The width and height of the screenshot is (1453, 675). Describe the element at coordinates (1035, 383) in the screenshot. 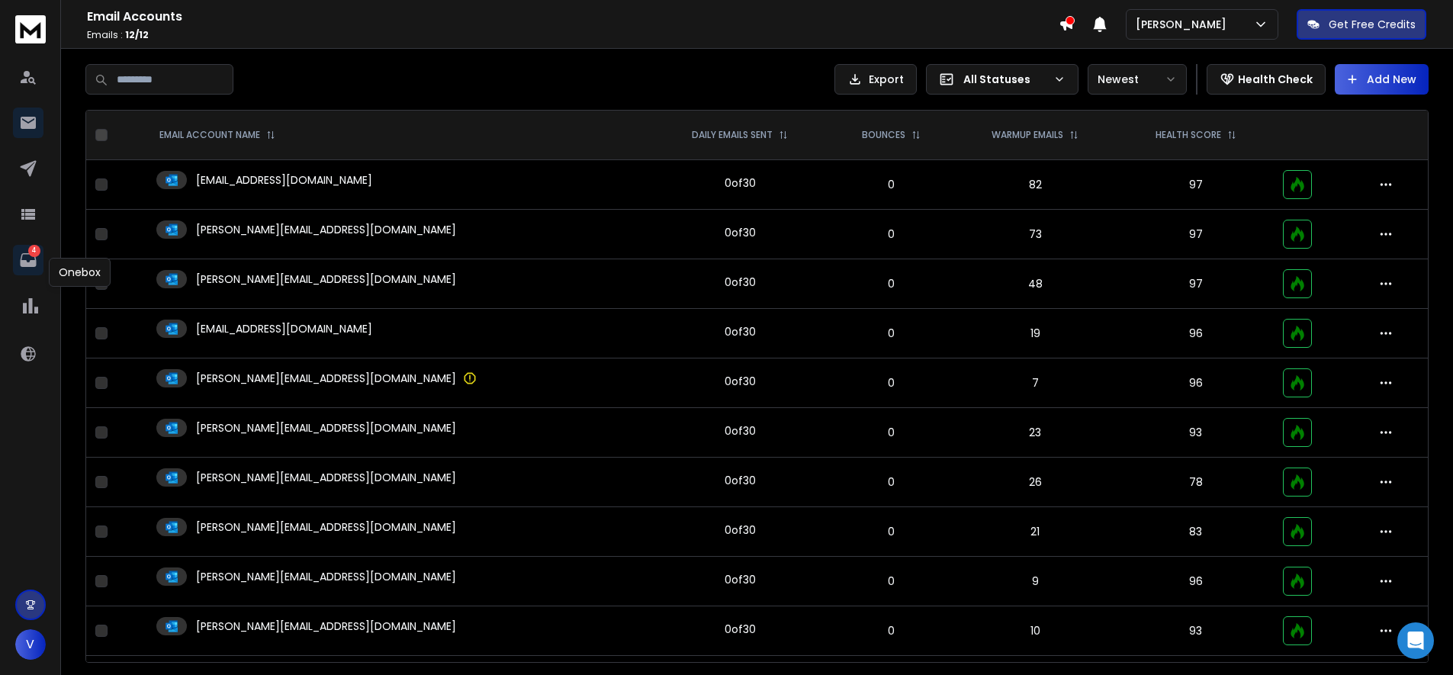

I see `td: 7` at that location.